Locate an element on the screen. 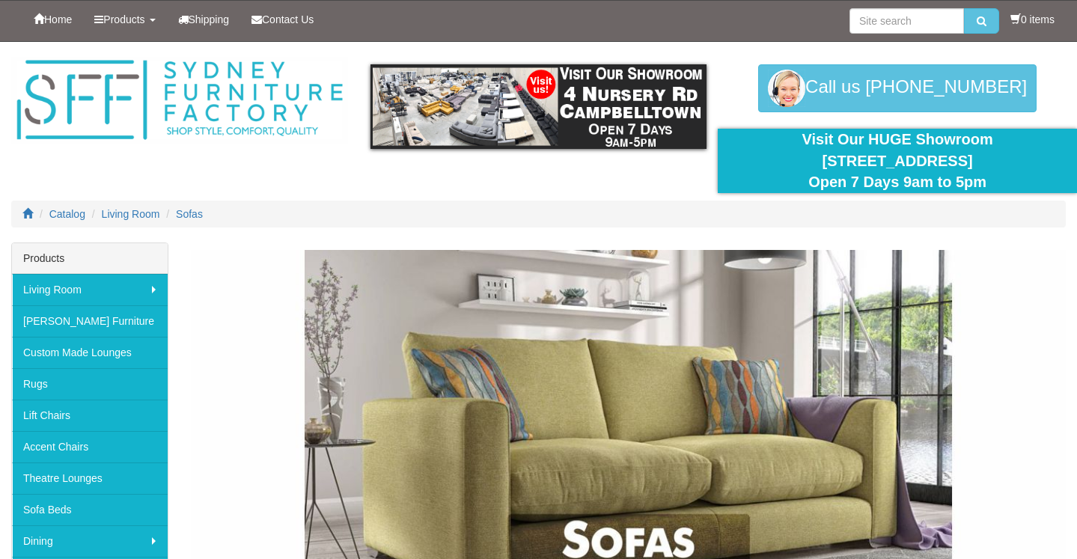 The height and width of the screenshot is (559, 1077). a: Dining is located at coordinates (90, 541).